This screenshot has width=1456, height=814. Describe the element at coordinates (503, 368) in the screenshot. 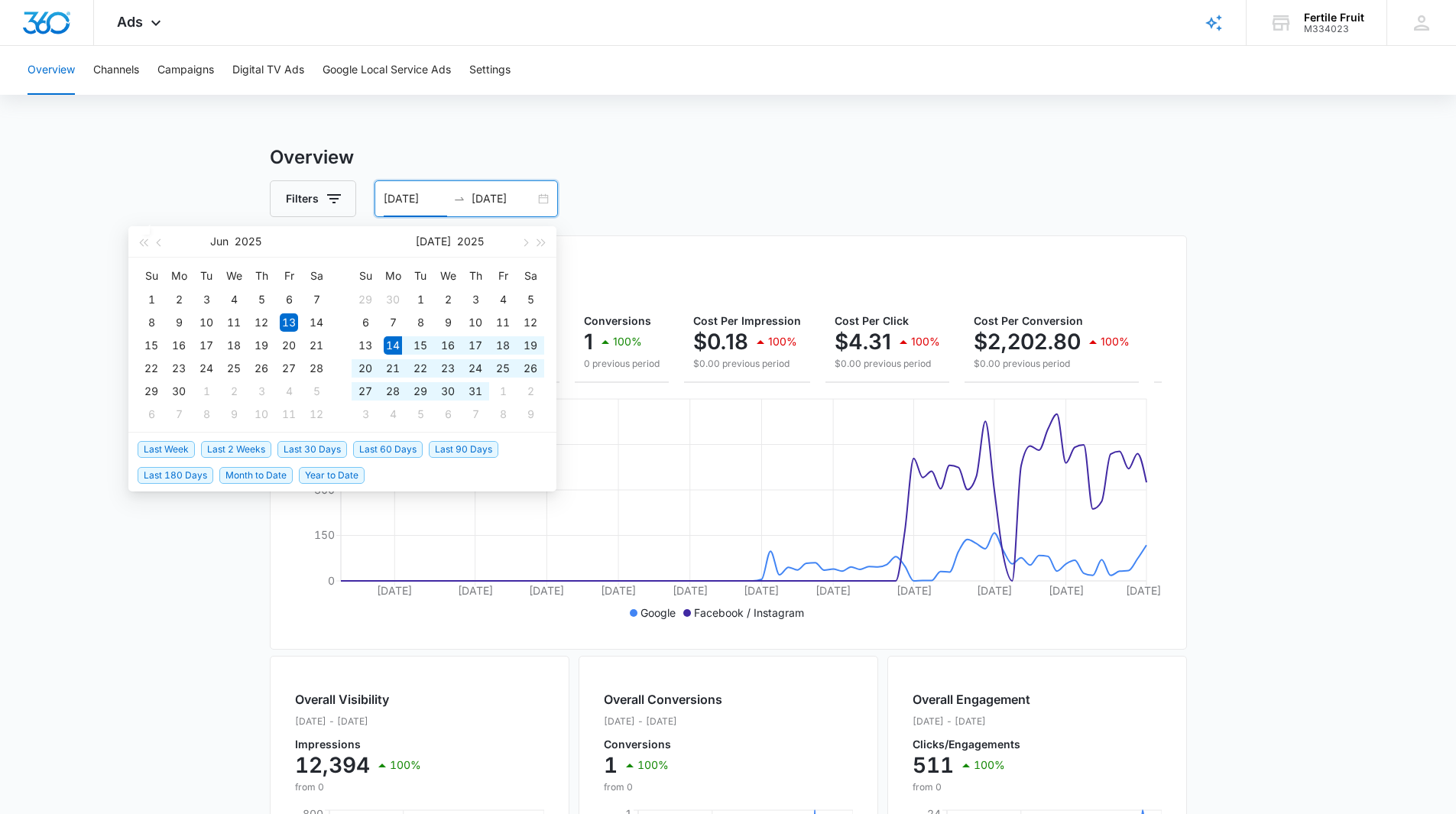

I see `div: 25` at that location.